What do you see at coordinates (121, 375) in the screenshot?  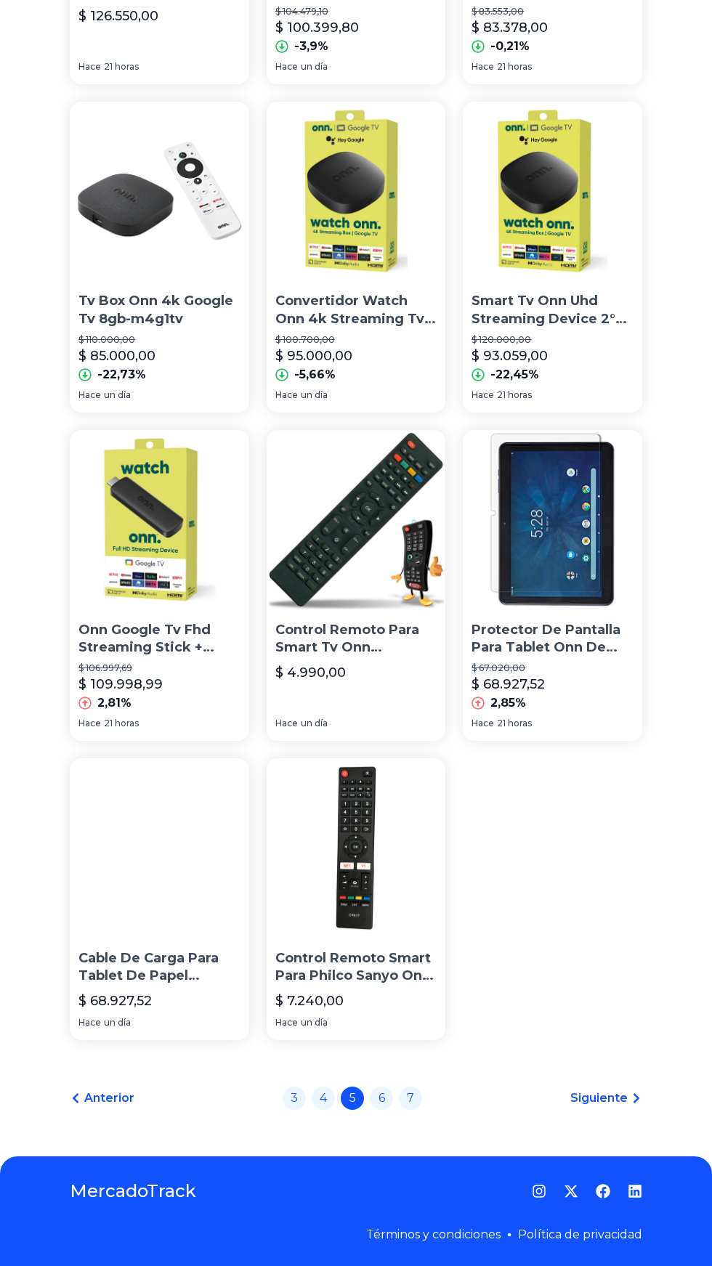 I see `p: -22,73%` at bounding box center [121, 375].